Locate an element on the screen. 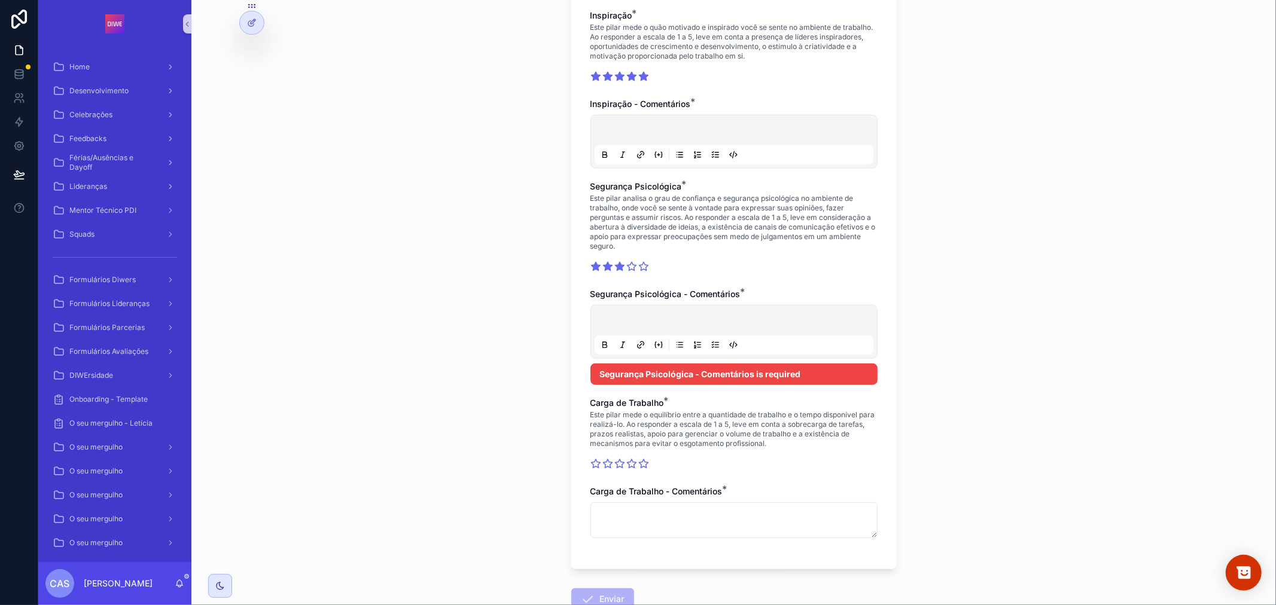 Image resolution: width=1276 pixels, height=605 pixels. span: Onboarding - Template is located at coordinates (108, 399).